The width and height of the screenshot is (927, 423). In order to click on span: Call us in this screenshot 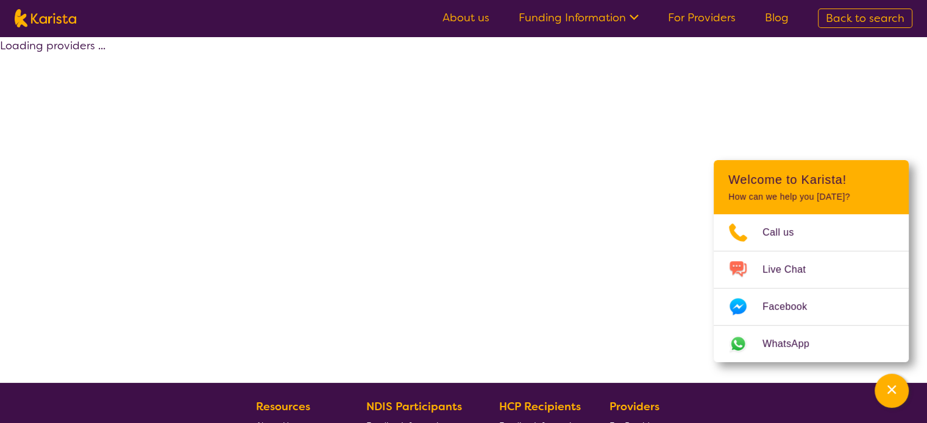, I will do `click(785, 233)`.